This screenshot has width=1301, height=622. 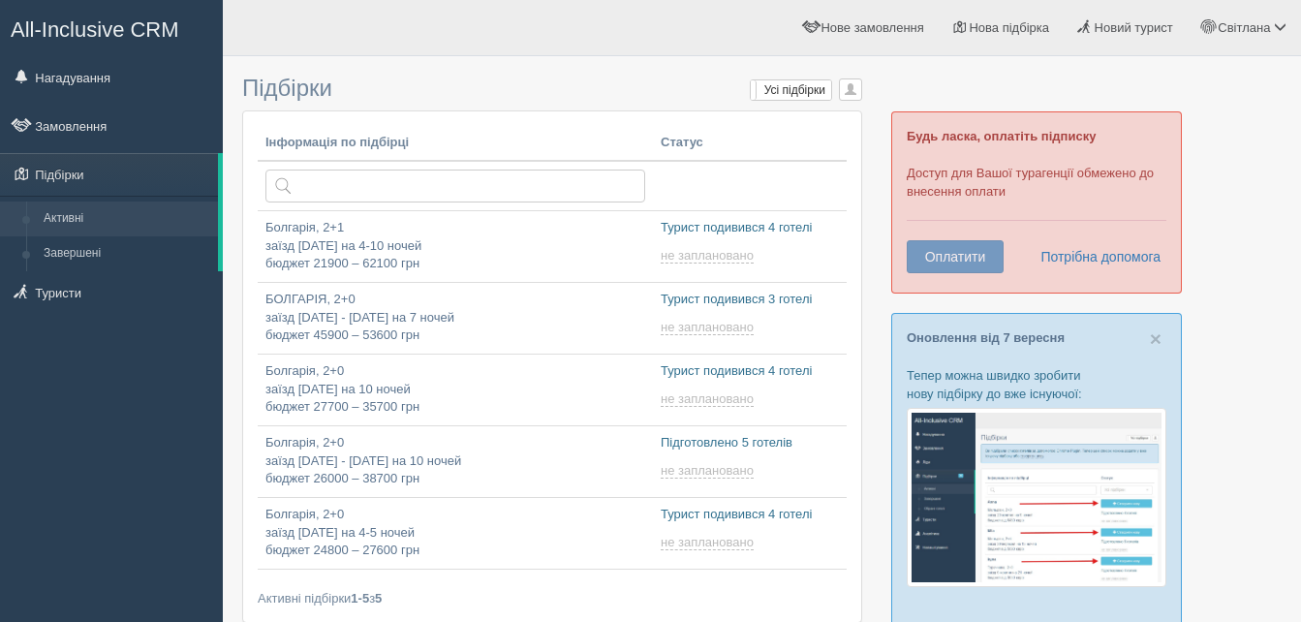 What do you see at coordinates (126, 219) in the screenshot?
I see `a: Активні` at bounding box center [126, 219].